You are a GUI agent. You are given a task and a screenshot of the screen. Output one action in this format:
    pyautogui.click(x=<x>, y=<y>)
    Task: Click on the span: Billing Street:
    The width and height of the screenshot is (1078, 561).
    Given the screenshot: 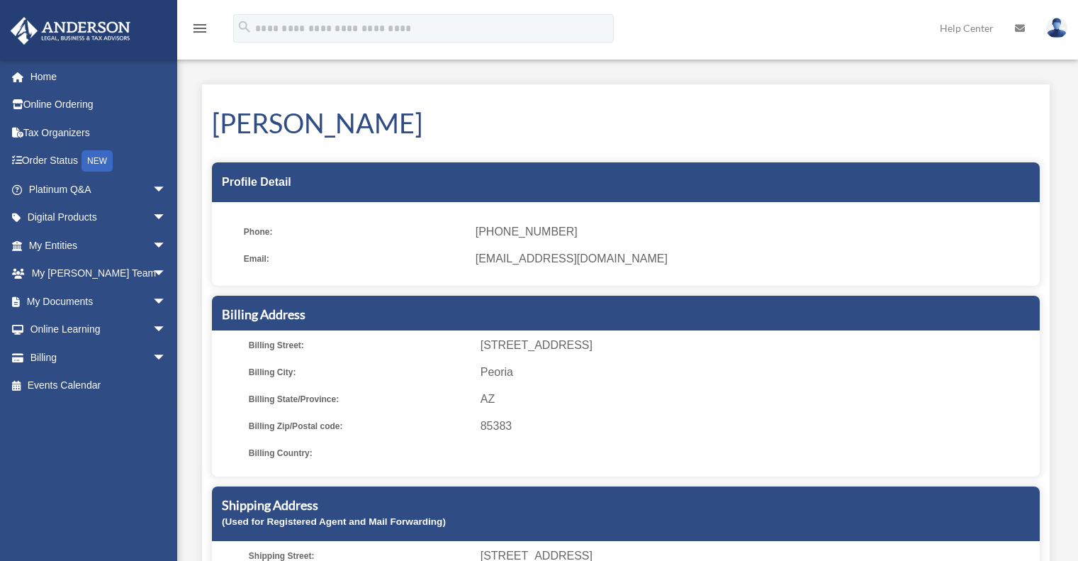 What is the action you would take?
    pyautogui.click(x=359, y=345)
    